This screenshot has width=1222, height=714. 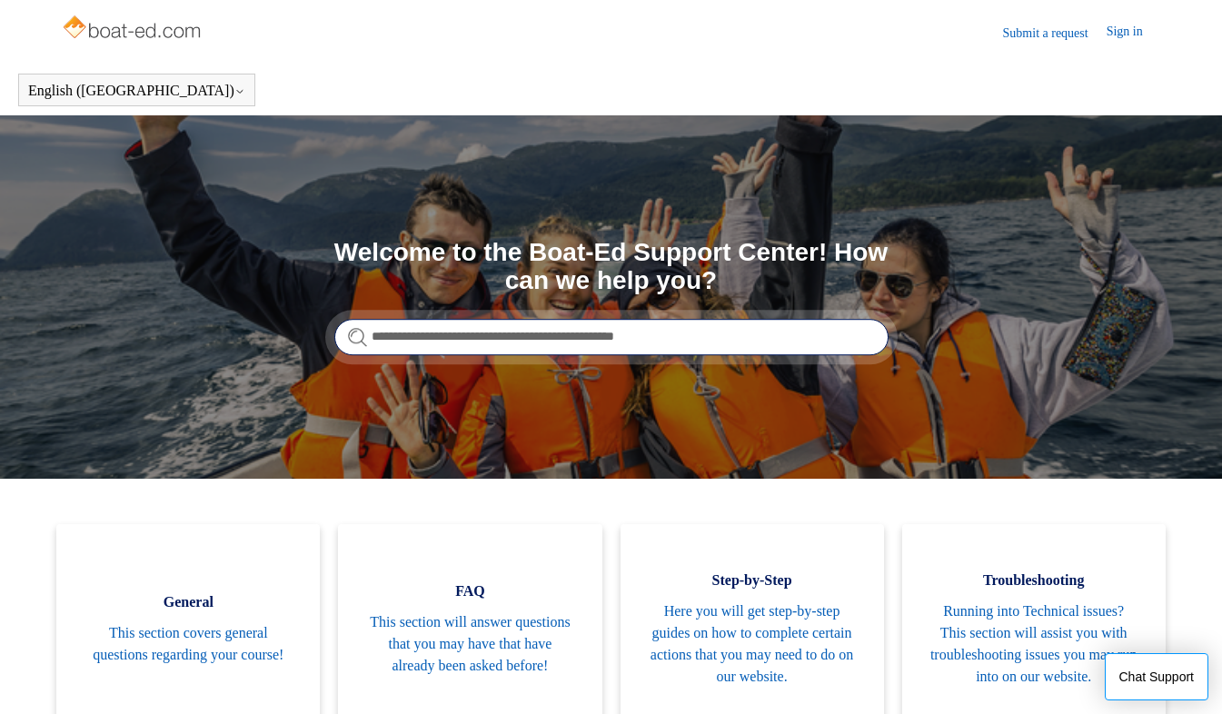 What do you see at coordinates (752, 580) in the screenshot?
I see `span: Step-by-Step` at bounding box center [752, 580].